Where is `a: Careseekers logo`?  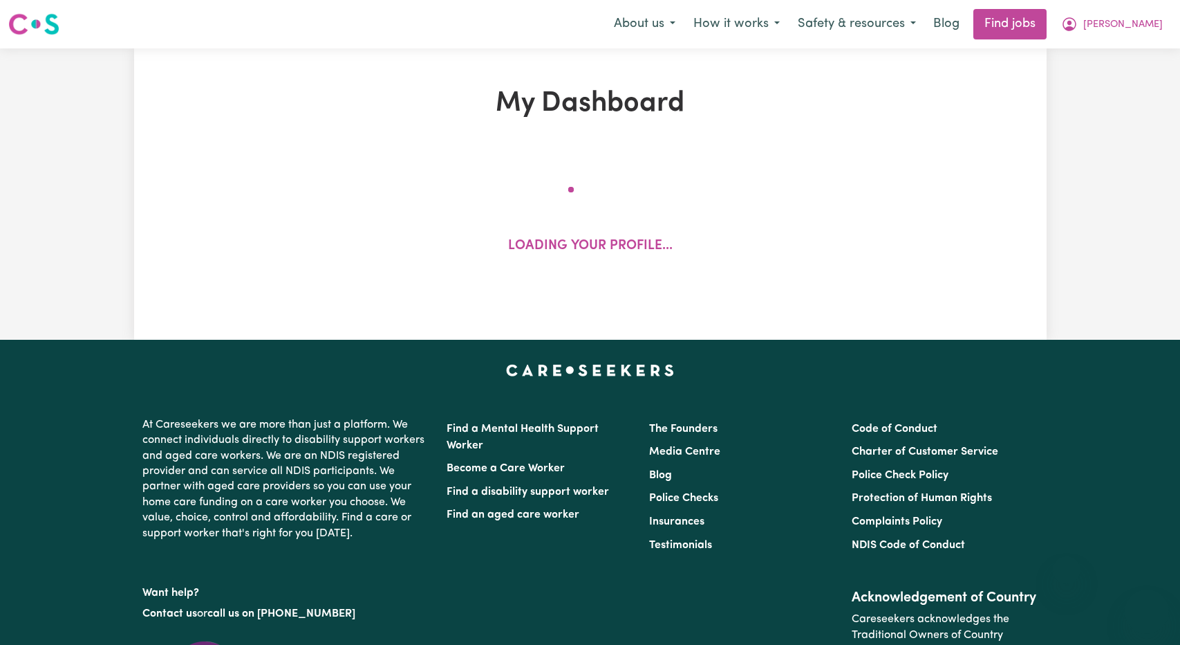 a: Careseekers logo is located at coordinates (34, 24).